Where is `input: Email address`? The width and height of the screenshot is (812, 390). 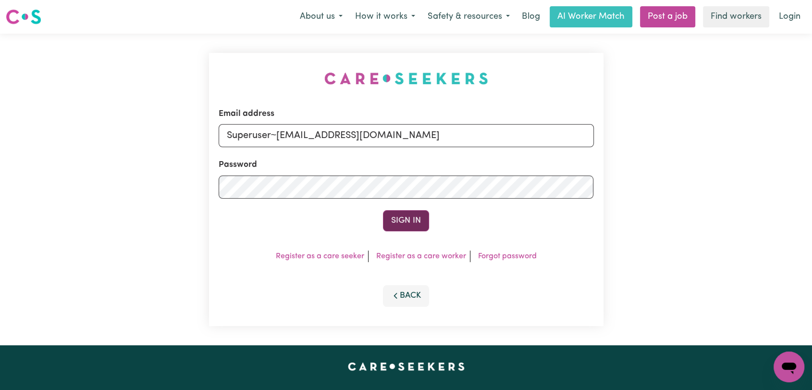 input: Email address is located at coordinates (406, 136).